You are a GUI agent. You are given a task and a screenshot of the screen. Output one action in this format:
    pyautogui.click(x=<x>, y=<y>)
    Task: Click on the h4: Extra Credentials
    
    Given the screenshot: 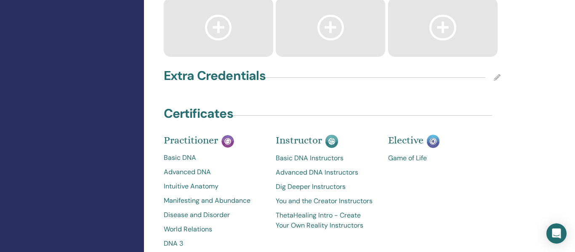 What is the action you would take?
    pyautogui.click(x=215, y=76)
    